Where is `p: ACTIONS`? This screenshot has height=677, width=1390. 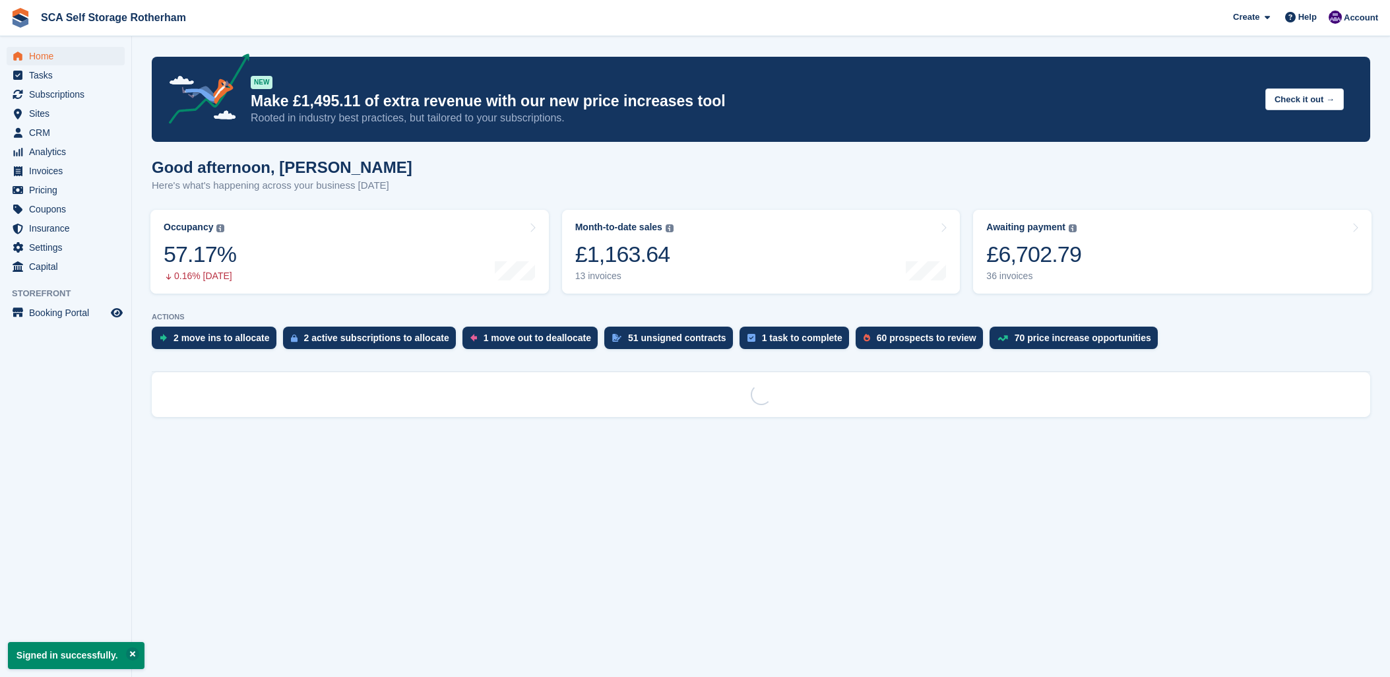 p: ACTIONS is located at coordinates (761, 317).